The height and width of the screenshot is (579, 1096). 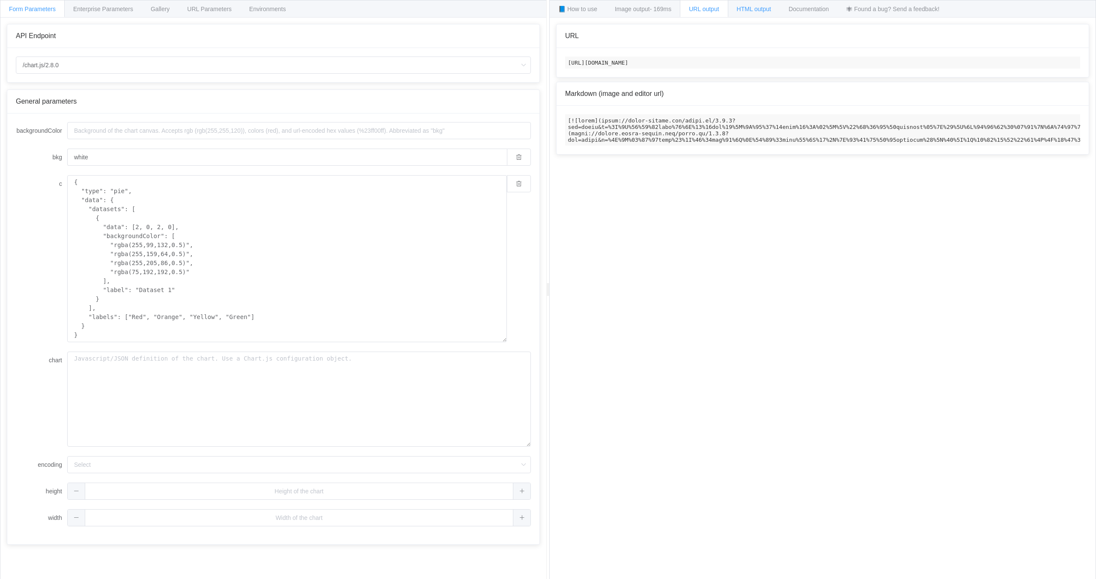 What do you see at coordinates (754, 9) in the screenshot?
I see `span: HTML output` at bounding box center [754, 9].